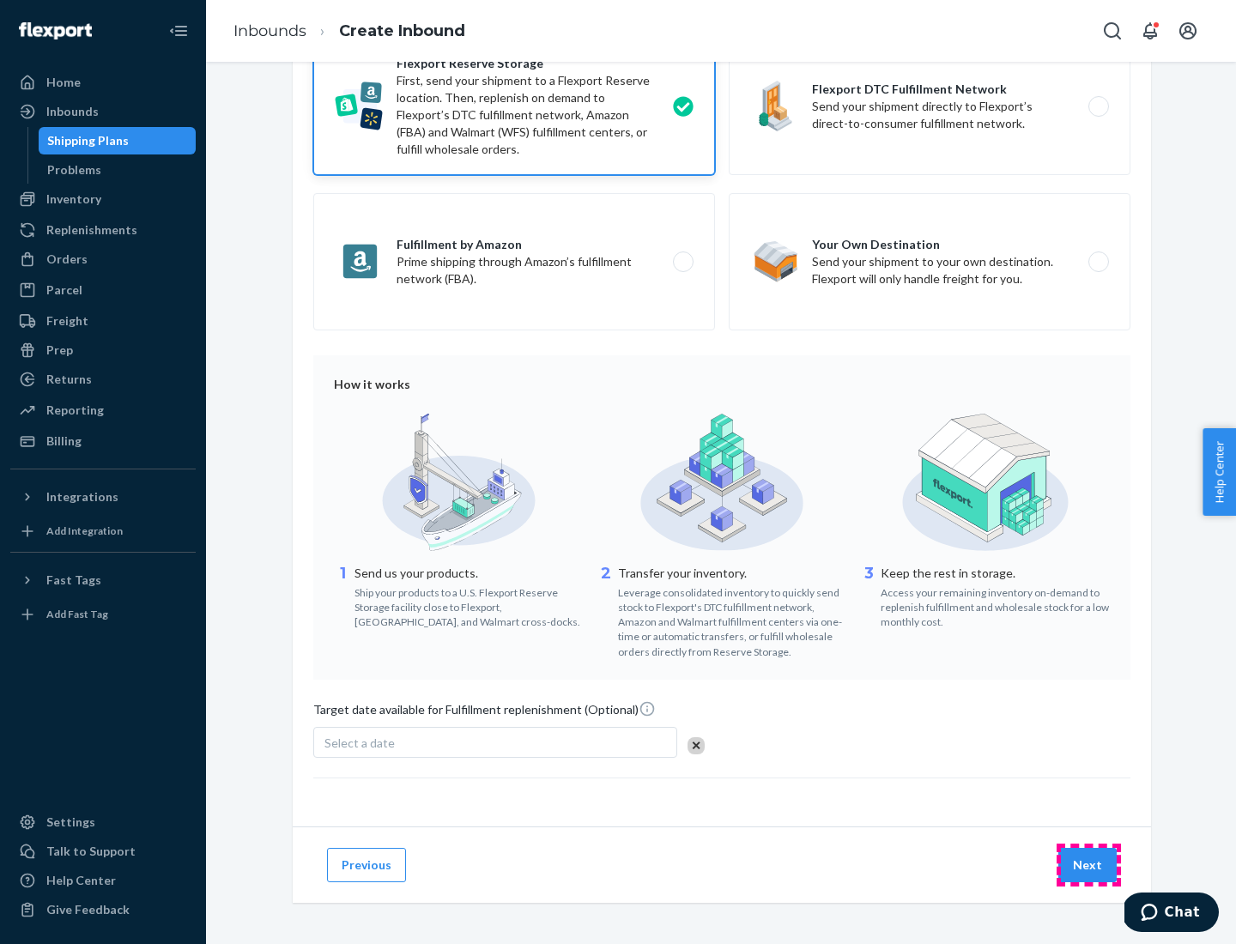 The width and height of the screenshot is (1236, 944). I want to click on div: Prep, so click(59, 350).